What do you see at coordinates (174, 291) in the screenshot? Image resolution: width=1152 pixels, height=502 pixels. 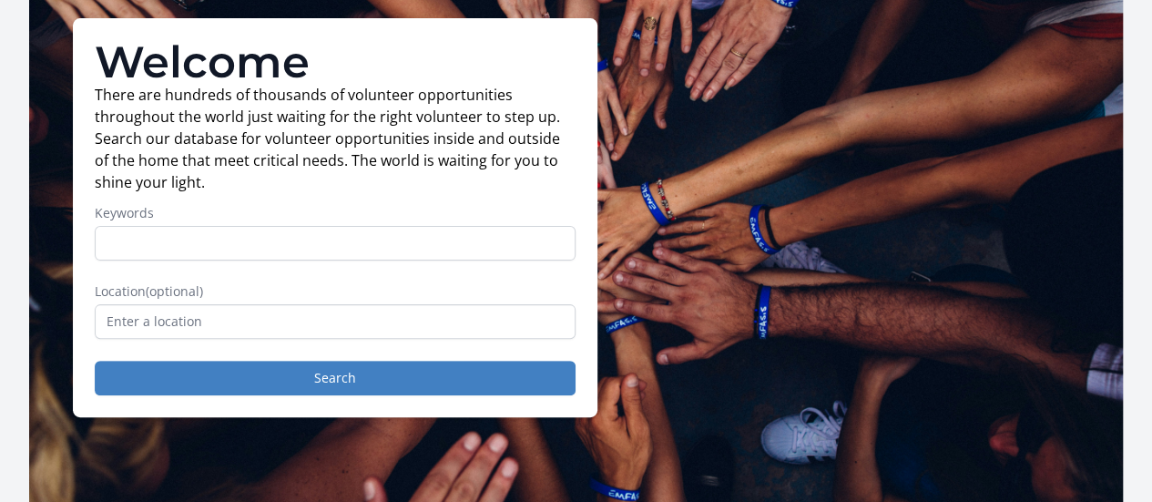 I see `span: (optional)` at bounding box center [174, 291].